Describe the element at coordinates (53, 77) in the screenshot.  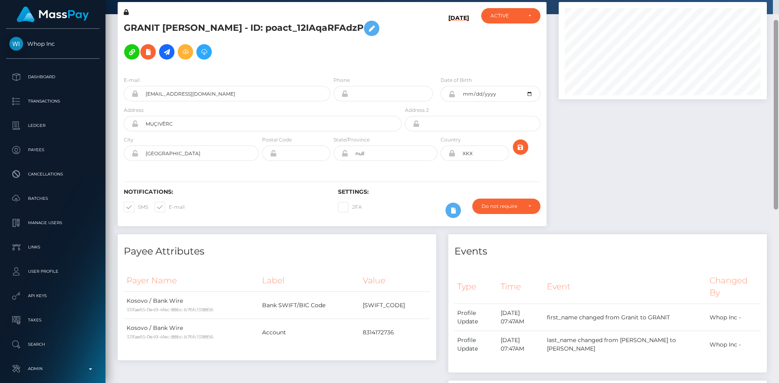
I see `a: Dashboard` at that location.